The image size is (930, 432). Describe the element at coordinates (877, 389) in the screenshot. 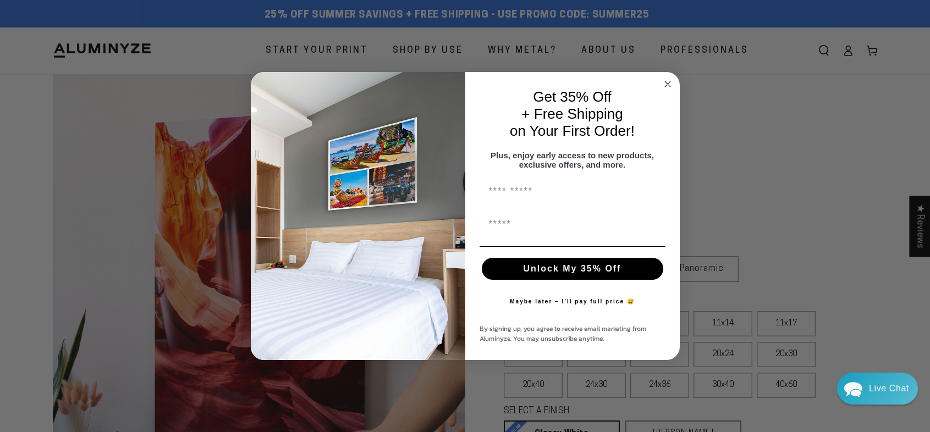

I see `div: Chat widget toggle` at that location.